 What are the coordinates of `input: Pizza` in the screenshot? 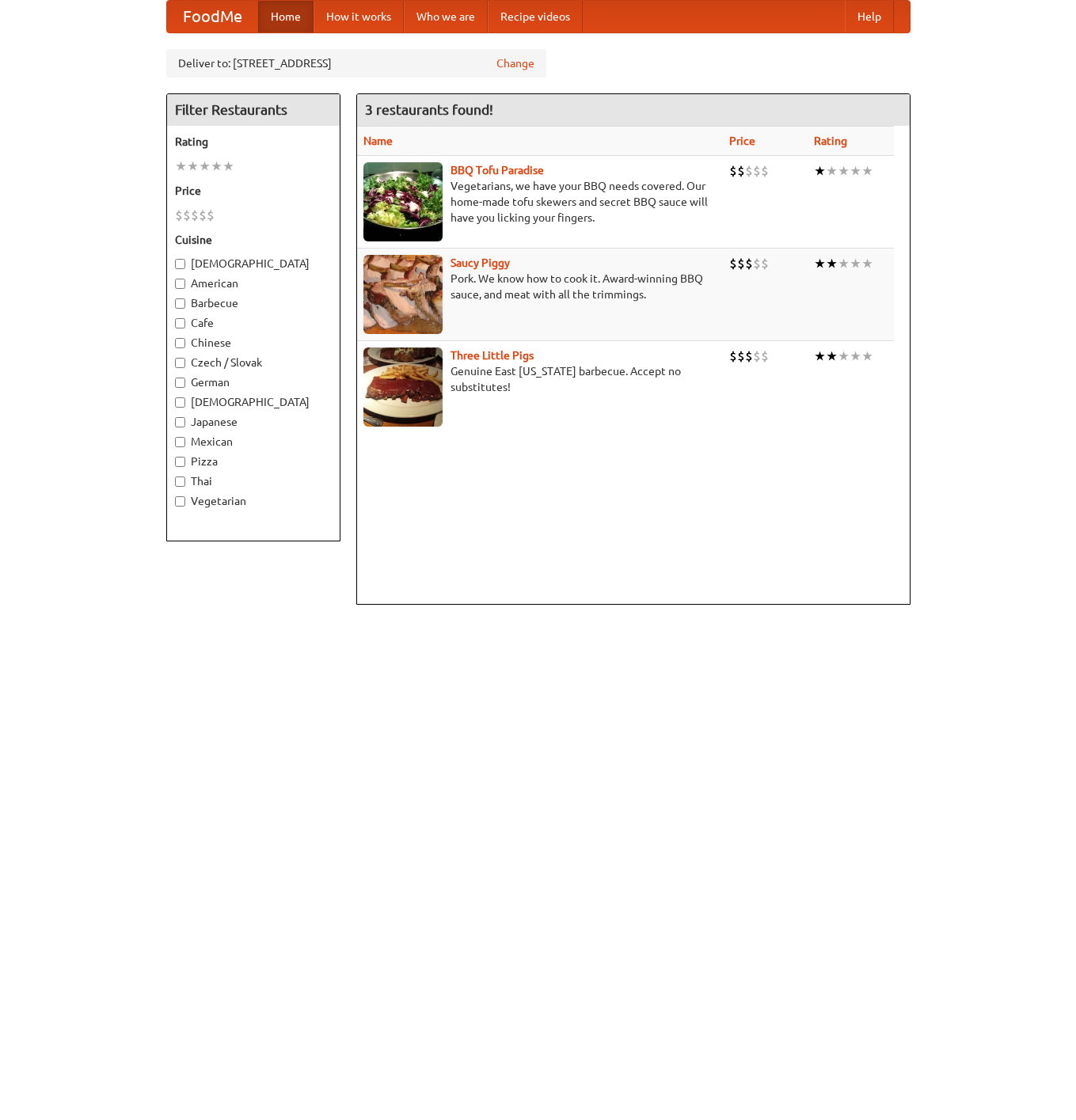 It's located at (179, 462).